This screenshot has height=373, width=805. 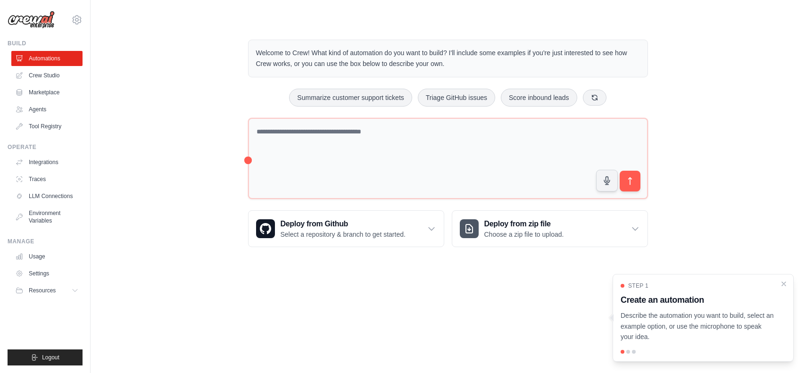 What do you see at coordinates (45, 242) in the screenshot?
I see `div: Manage` at bounding box center [45, 242].